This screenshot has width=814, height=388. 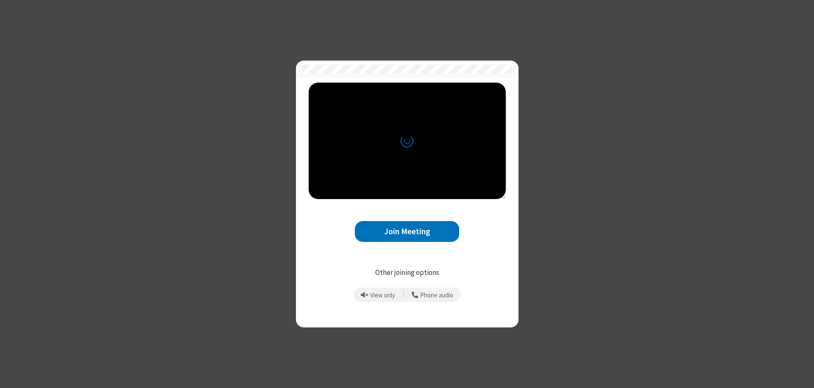 What do you see at coordinates (432, 295) in the screenshot?
I see `button: Use your phone for mic and speaker while you view the meeting on this device.` at bounding box center [432, 295].